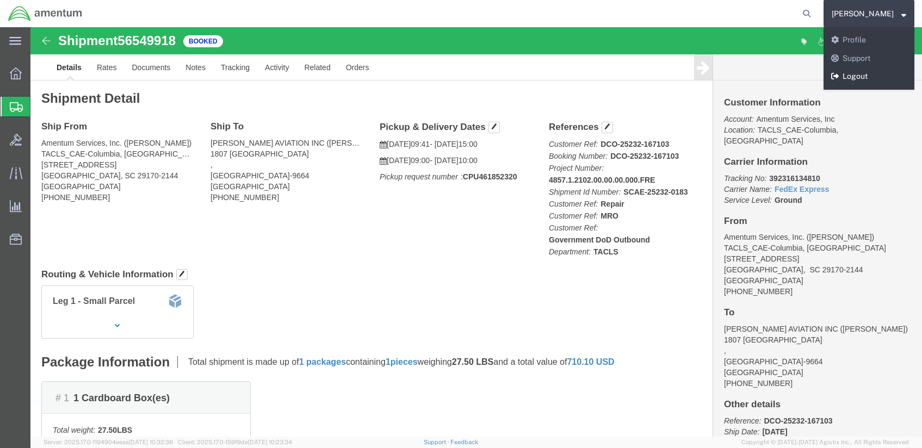 Image resolution: width=922 pixels, height=448 pixels. I want to click on a: Logout, so click(869, 77).